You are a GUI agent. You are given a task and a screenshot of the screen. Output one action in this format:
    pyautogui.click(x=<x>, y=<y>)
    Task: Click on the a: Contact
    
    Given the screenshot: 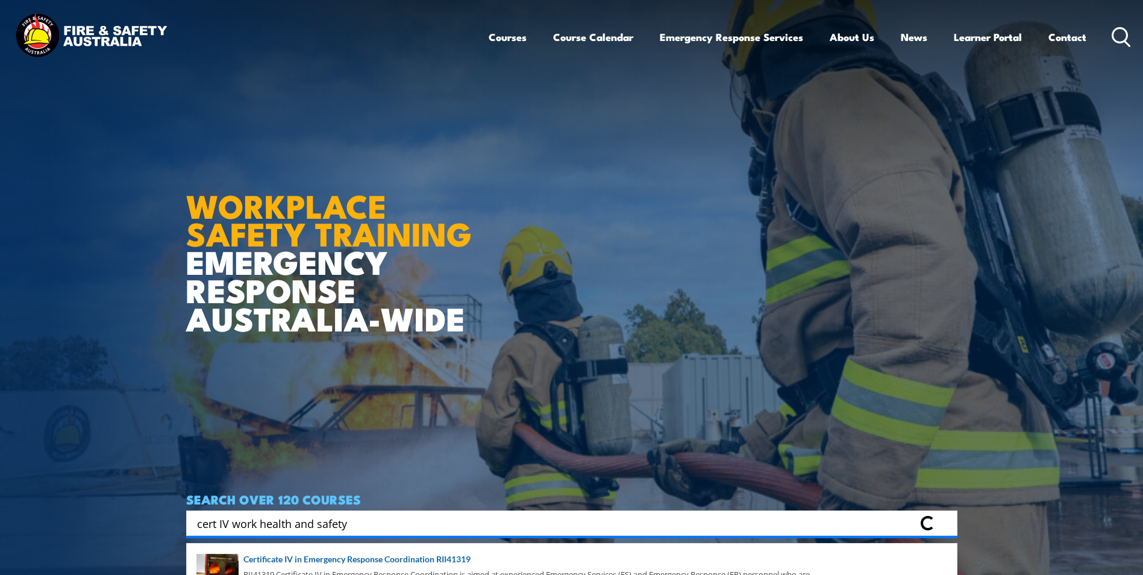 What is the action you would take?
    pyautogui.click(x=1067, y=37)
    